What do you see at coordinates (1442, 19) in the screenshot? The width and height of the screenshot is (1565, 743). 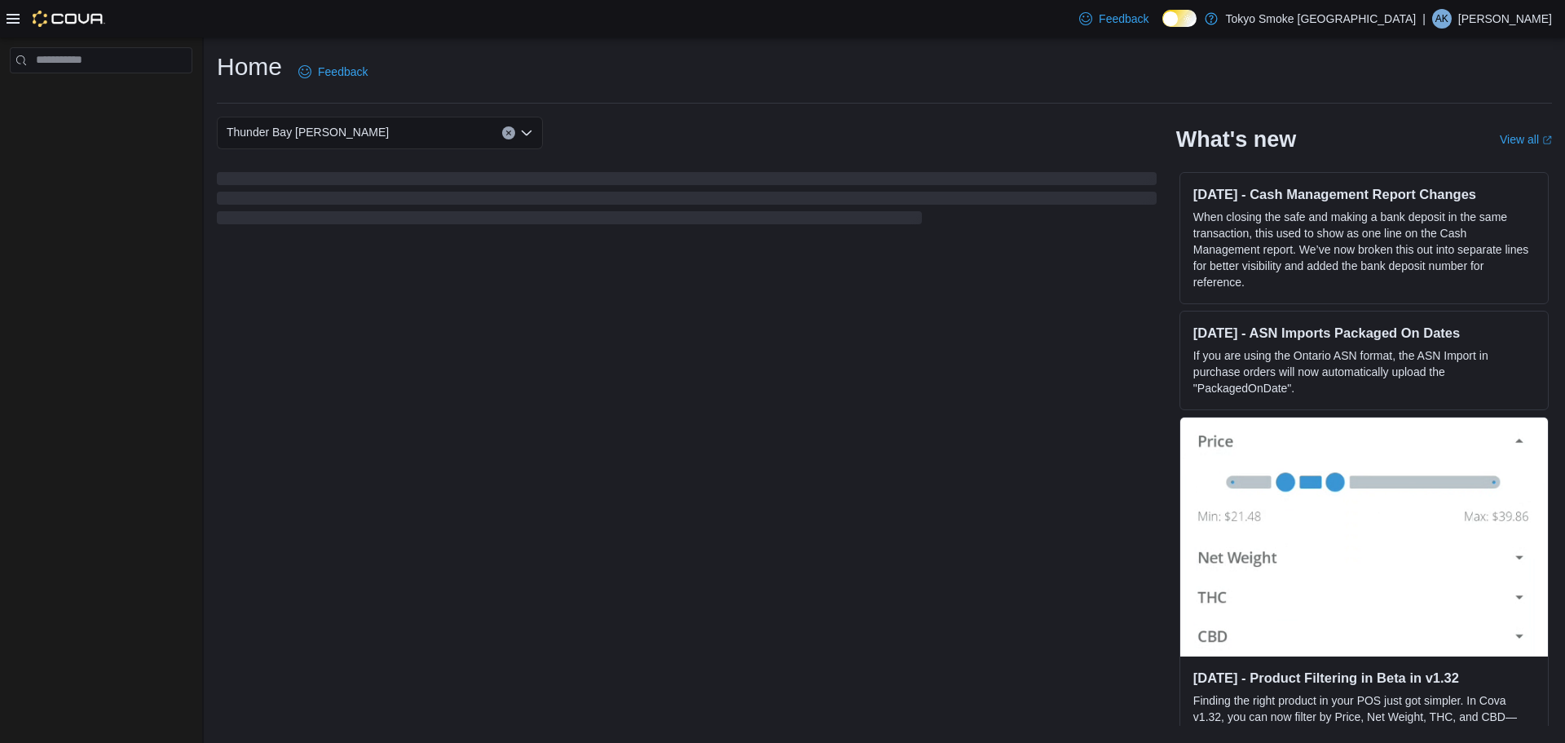 I see `div: Andi Kapush` at bounding box center [1442, 19].